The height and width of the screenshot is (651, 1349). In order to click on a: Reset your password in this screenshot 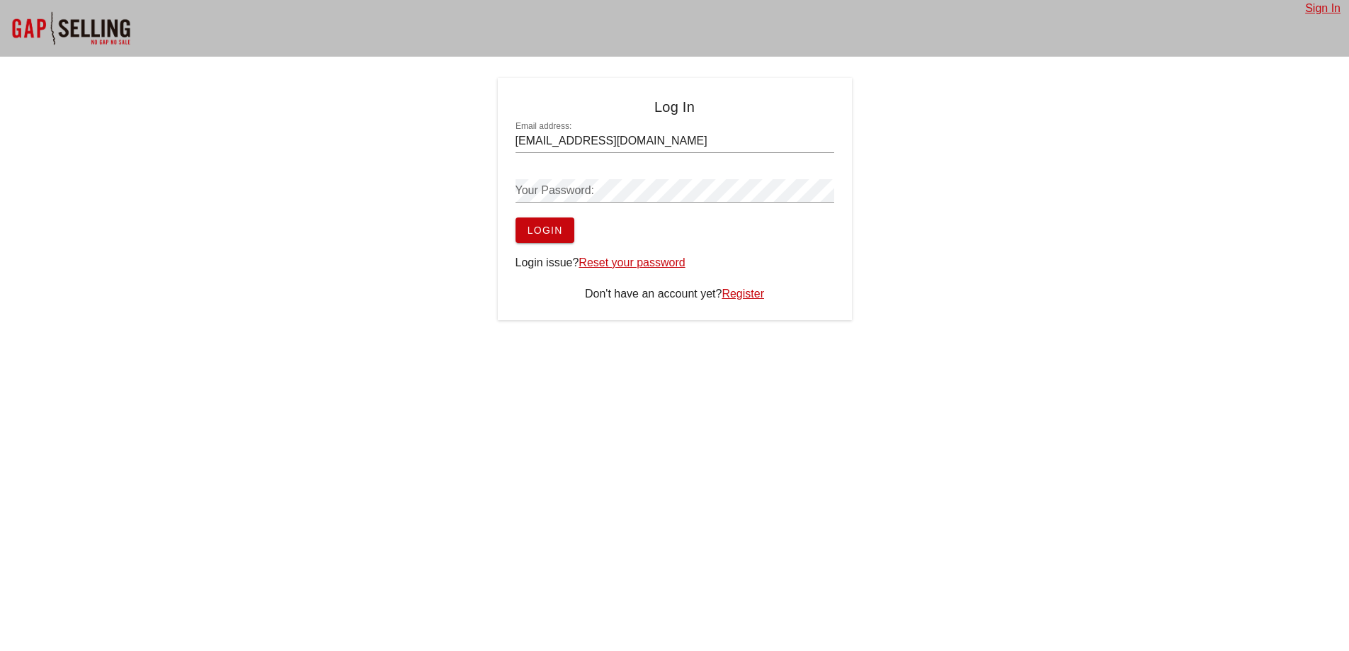, I will do `click(632, 262)`.